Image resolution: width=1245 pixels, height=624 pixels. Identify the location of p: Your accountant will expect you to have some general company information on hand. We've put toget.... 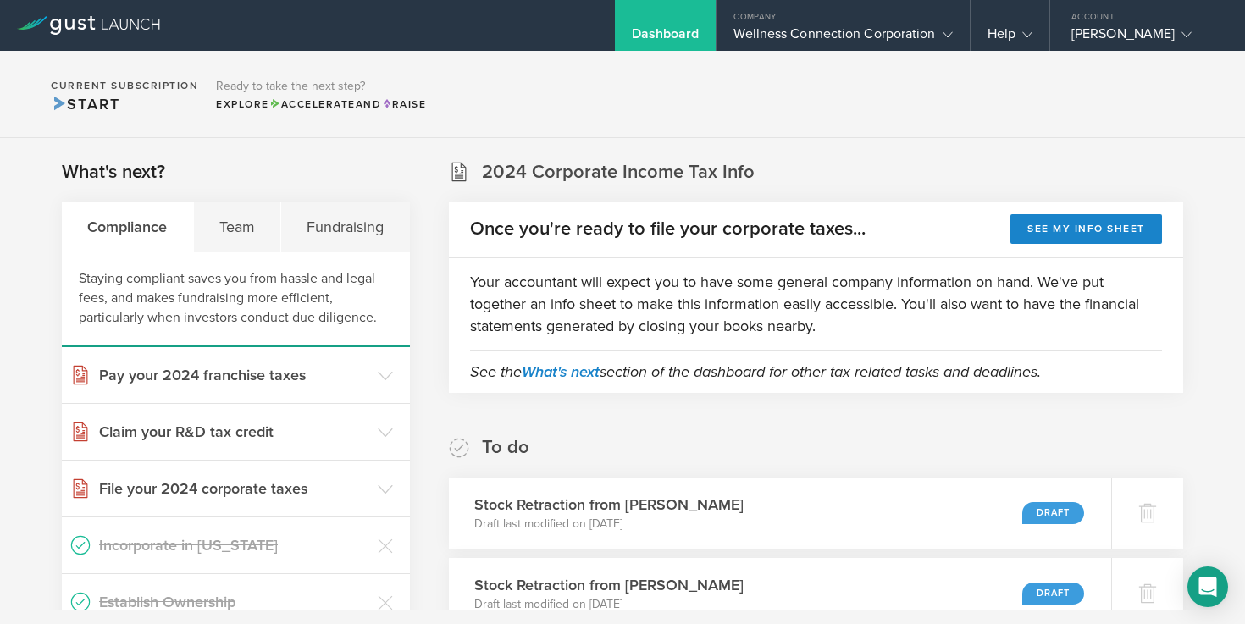
(816, 304).